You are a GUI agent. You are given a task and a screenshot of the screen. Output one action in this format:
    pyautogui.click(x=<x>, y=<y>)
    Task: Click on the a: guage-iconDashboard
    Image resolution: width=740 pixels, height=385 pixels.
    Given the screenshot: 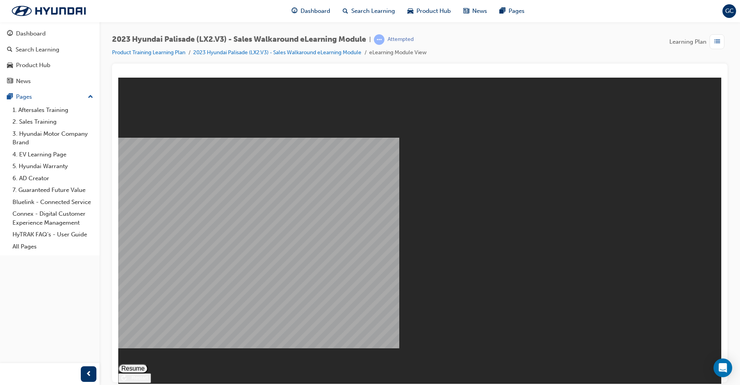 What is the action you would take?
    pyautogui.click(x=311, y=11)
    